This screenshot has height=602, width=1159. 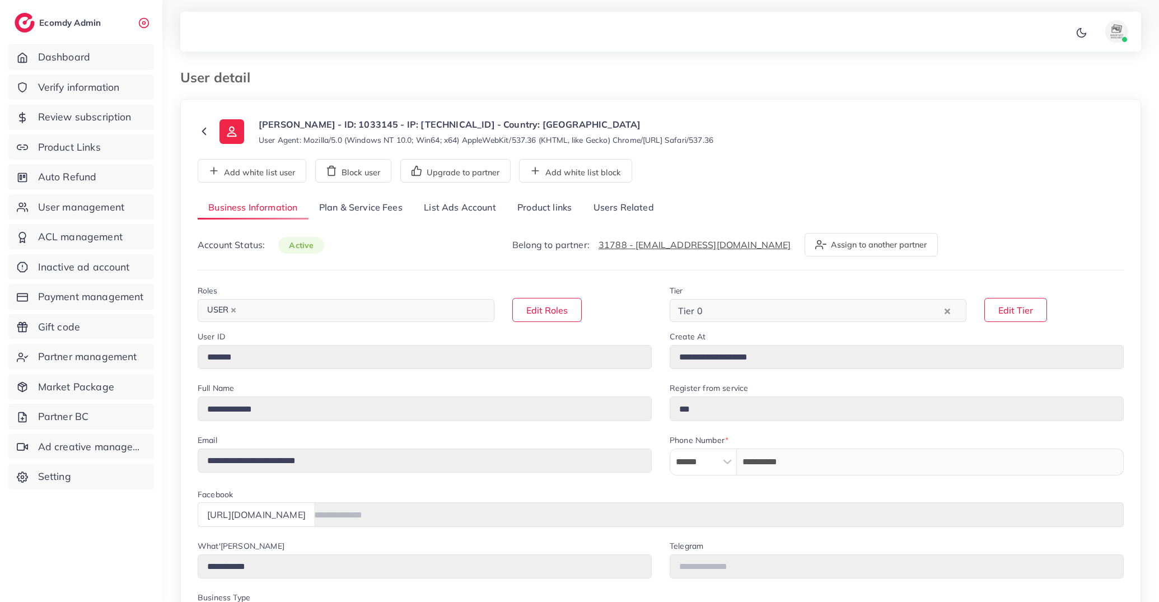 I want to click on img: ic-user-info.36bf1079.svg, so click(x=232, y=132).